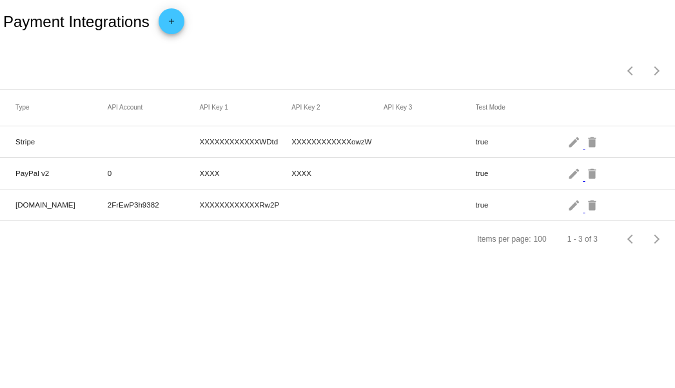 This screenshot has height=388, width=675. I want to click on div: 100, so click(540, 239).